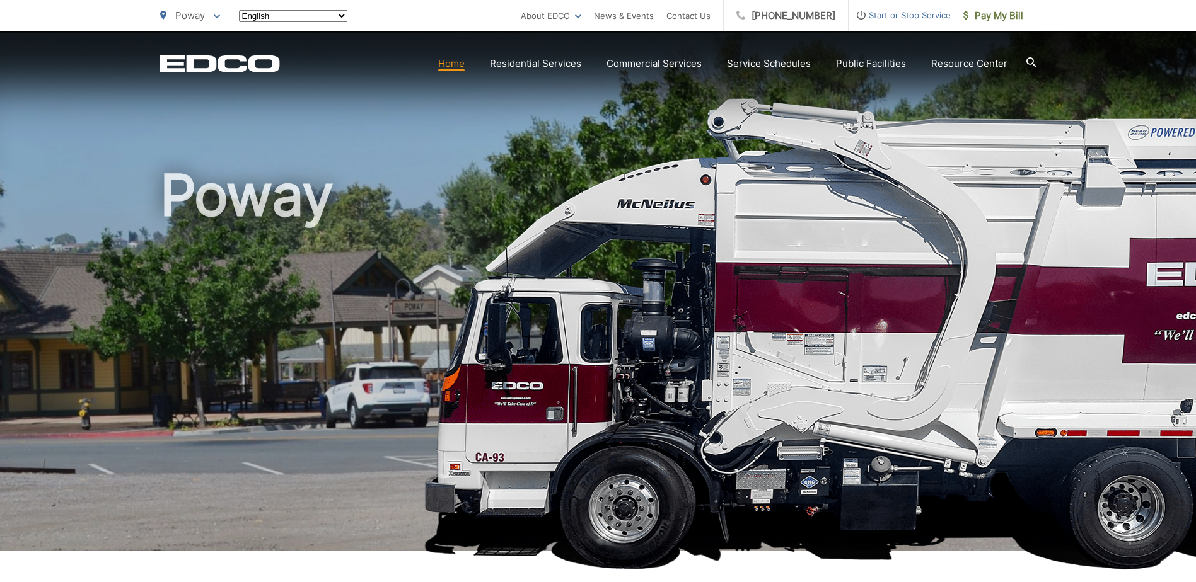 The width and height of the screenshot is (1196, 582). I want to click on a: About EDCO, so click(551, 16).